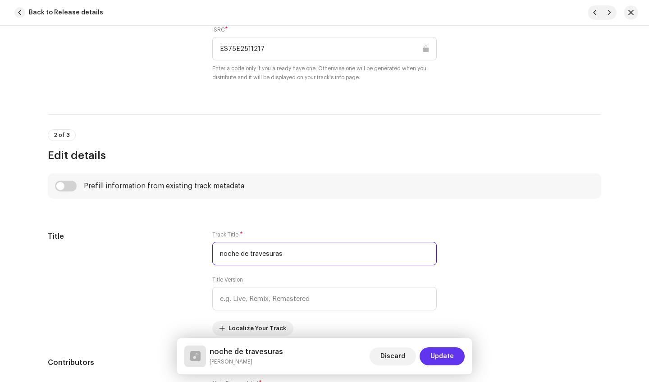 The height and width of the screenshot is (382, 649). What do you see at coordinates (164, 186) in the screenshot?
I see `div: Prefill information from existing track metadata` at bounding box center [164, 186].